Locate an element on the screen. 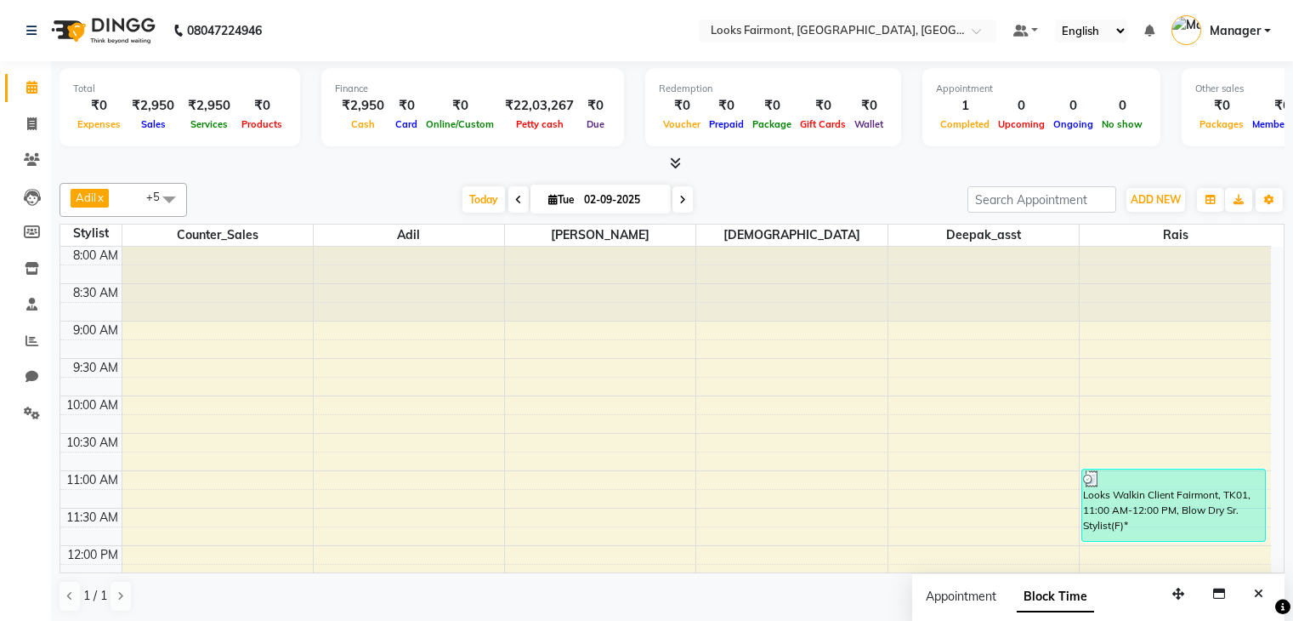 The height and width of the screenshot is (621, 1293). div: Looks Walkin Client Fairmont, TK01, 11:00 AM-12:00 PM, Blow Dry Sr. Stylist(F)* is located at coordinates (1173, 505).